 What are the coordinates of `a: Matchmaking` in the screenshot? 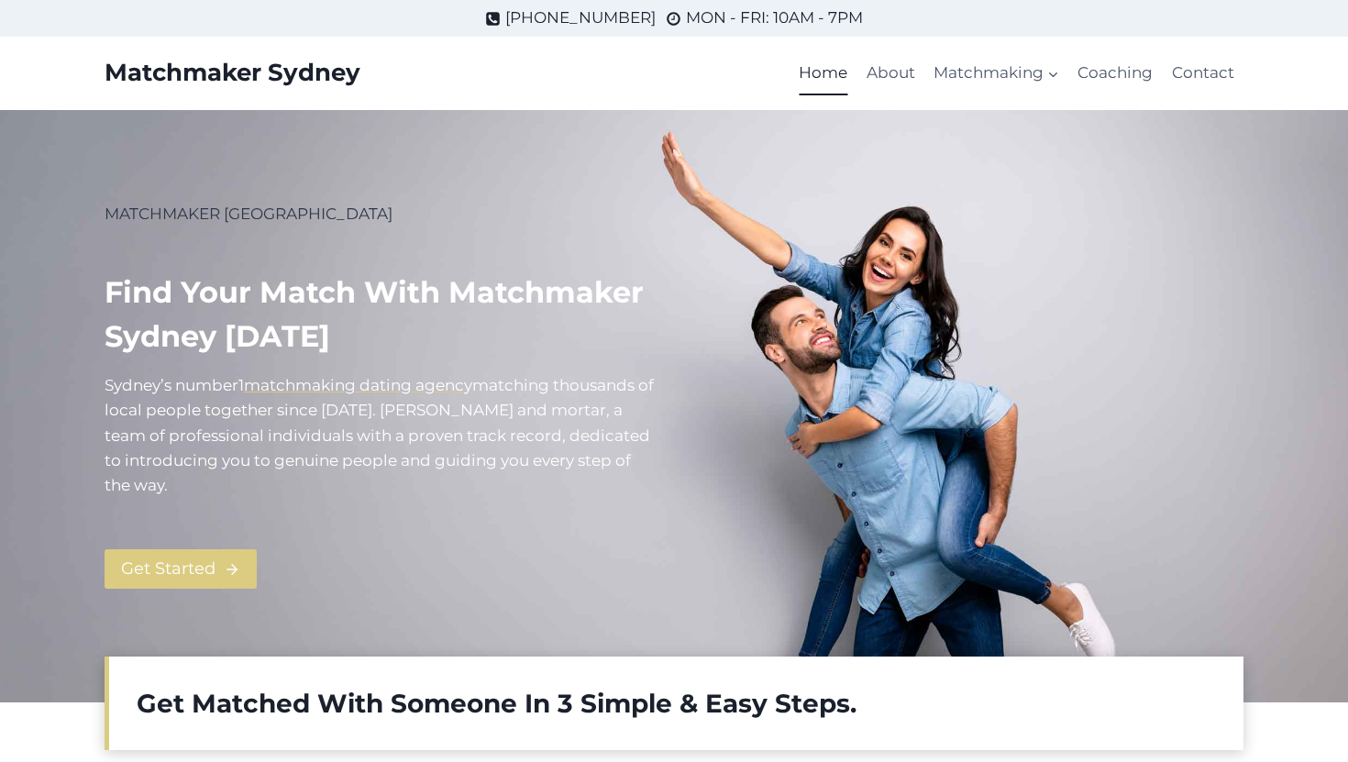 It's located at (996, 73).